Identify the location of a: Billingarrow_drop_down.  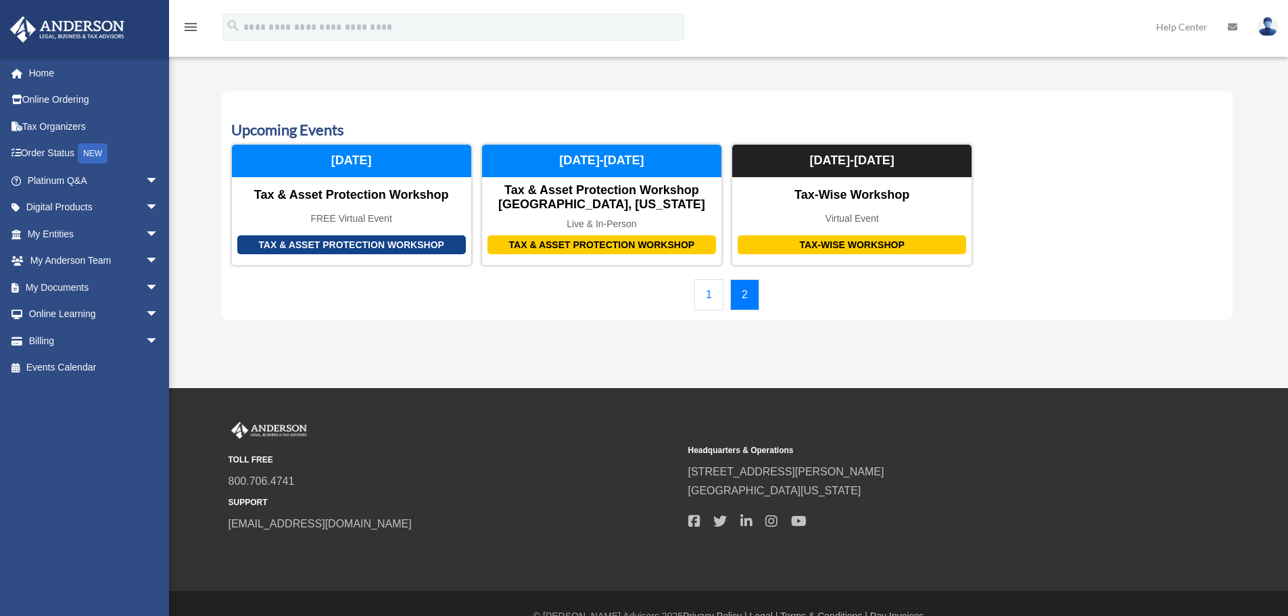
(94, 341).